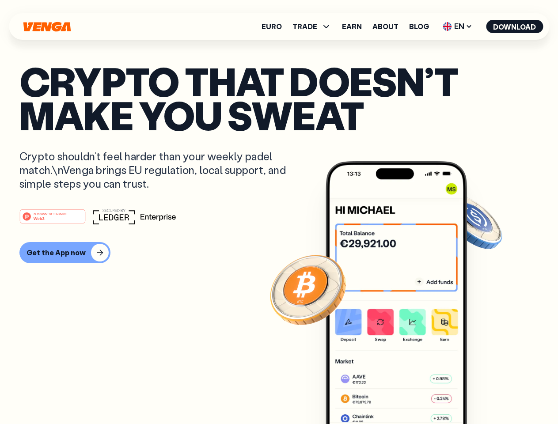 This screenshot has width=558, height=424. I want to click on a: Earn, so click(352, 27).